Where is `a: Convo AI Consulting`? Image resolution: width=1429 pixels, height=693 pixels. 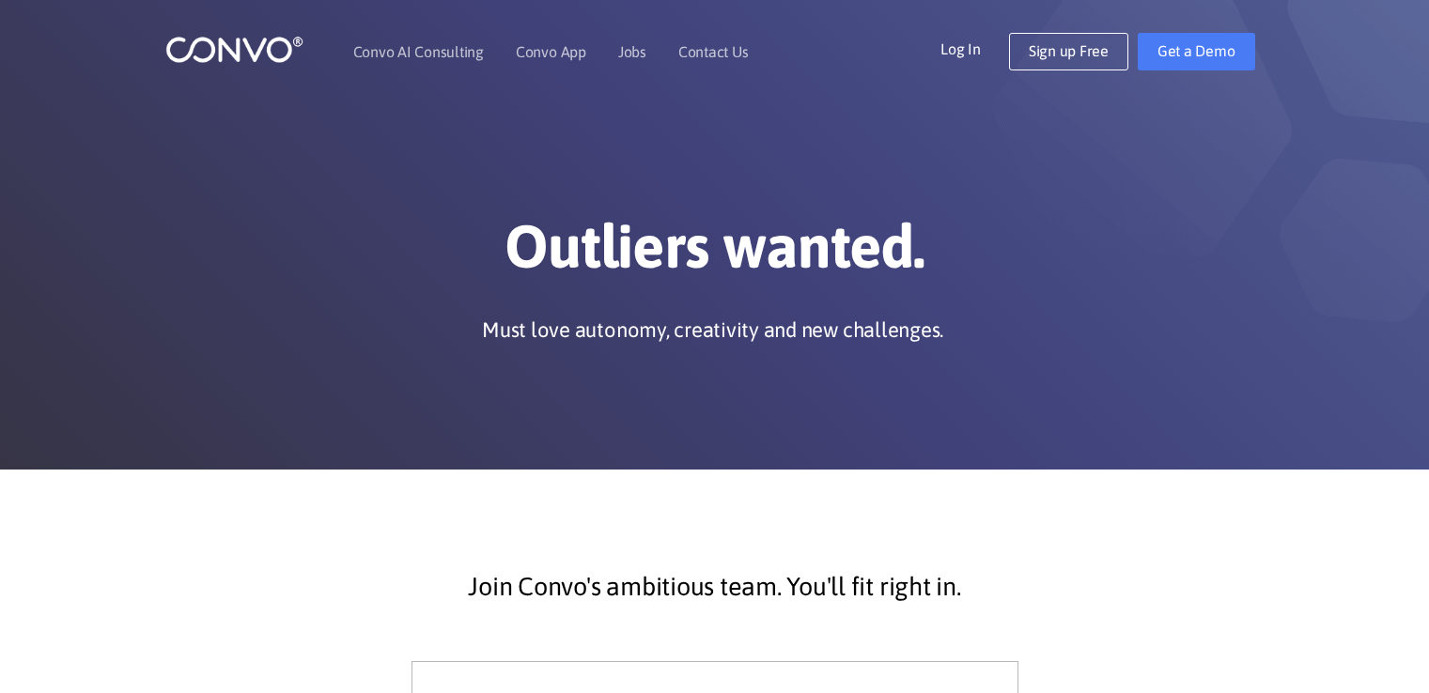
a: Convo AI Consulting is located at coordinates (418, 52).